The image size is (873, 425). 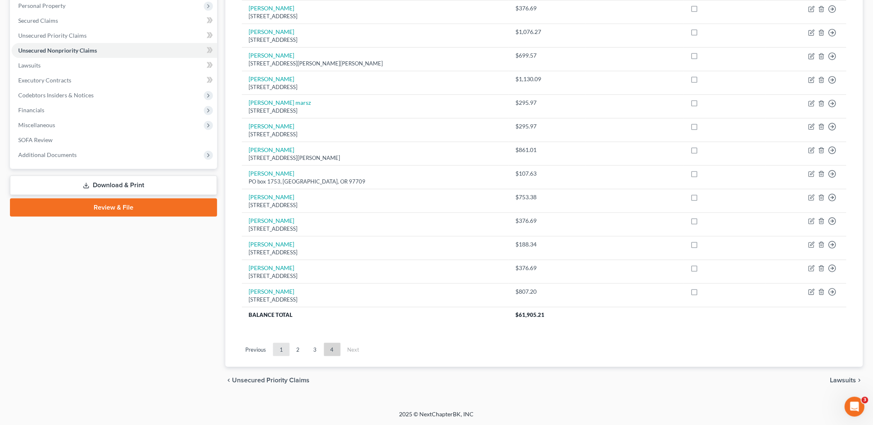 I want to click on a: 2, so click(x=298, y=350).